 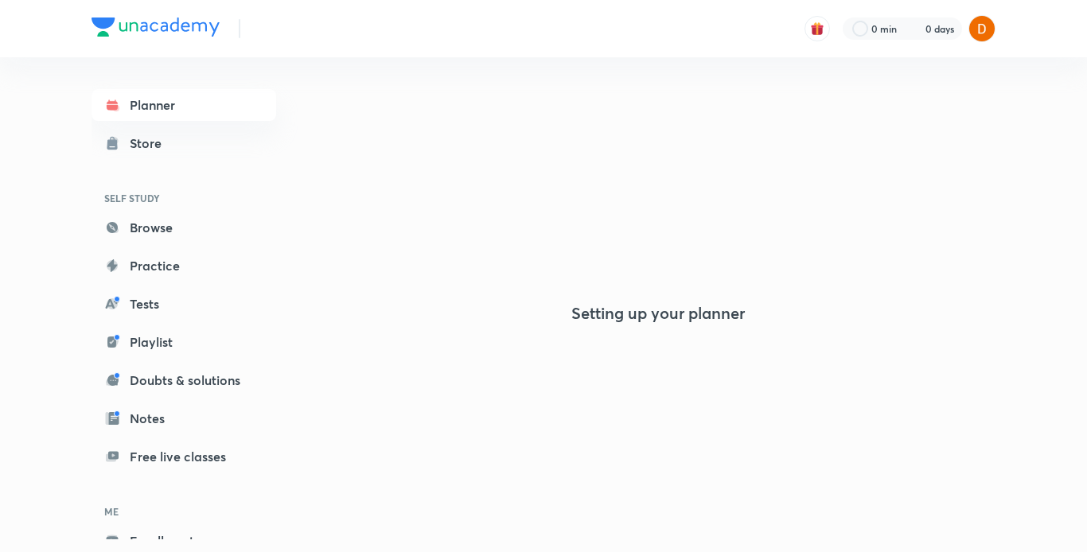 I want to click on a: Planner, so click(x=184, y=105).